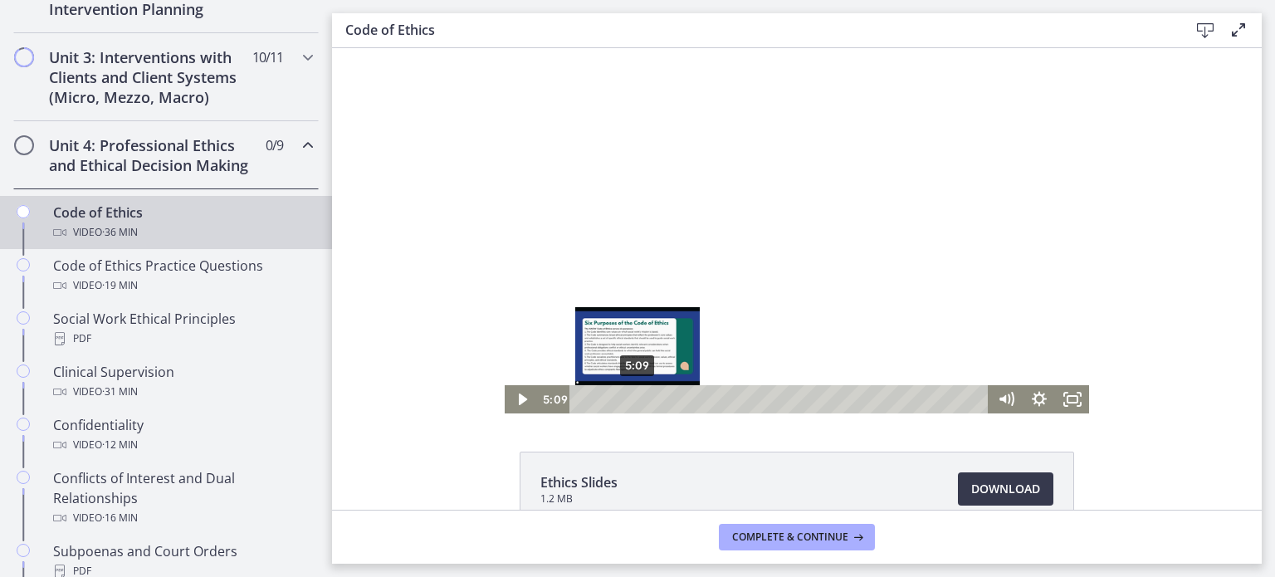  Describe the element at coordinates (120, 232) in the screenshot. I see `span: · 36 min` at that location.